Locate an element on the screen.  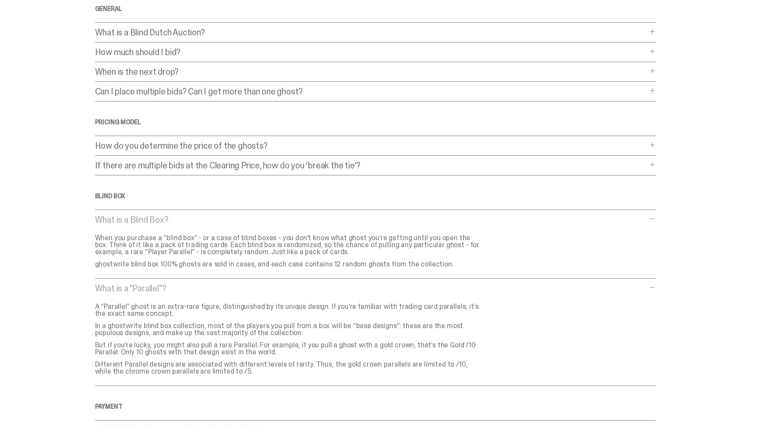
p: Can I place multiple bids? Can I get more than one ghost? is located at coordinates (371, 92).